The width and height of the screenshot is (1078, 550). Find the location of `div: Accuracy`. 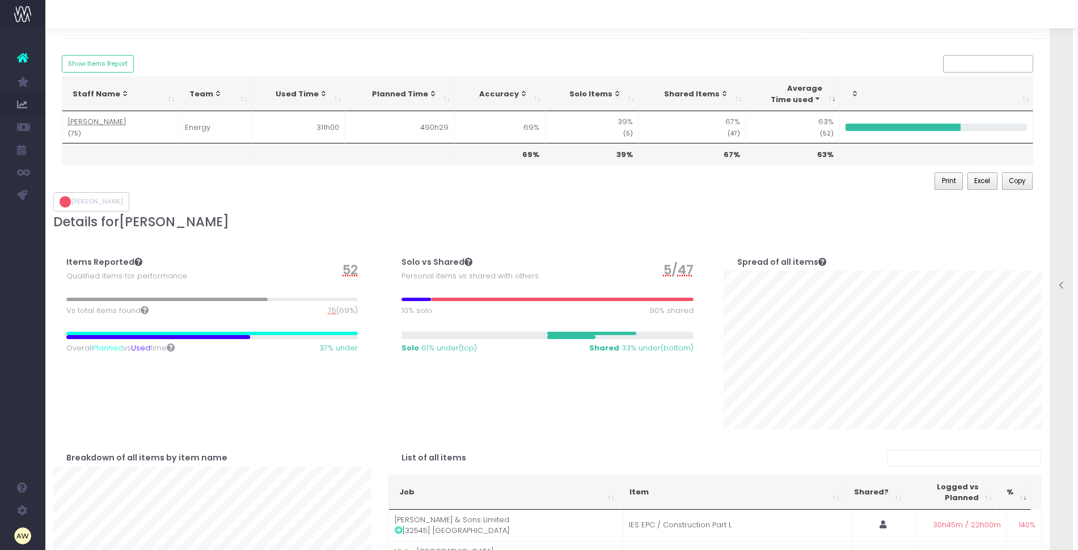

div: Accuracy is located at coordinates (496, 94).